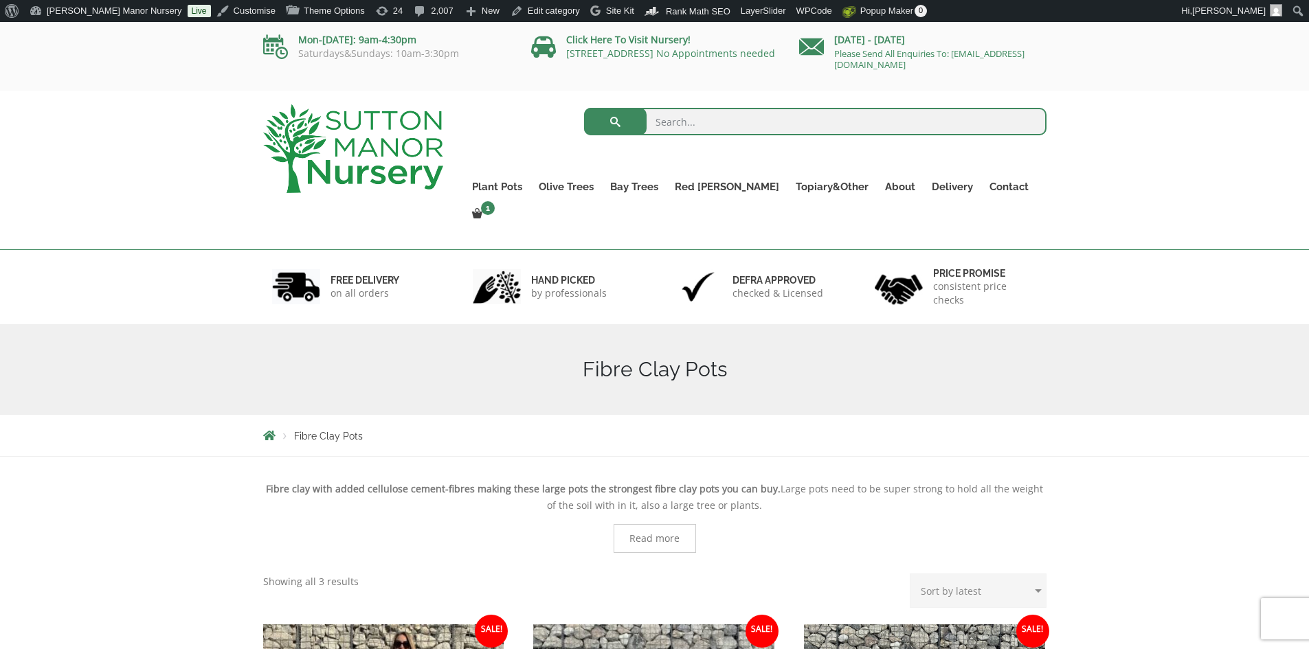 This screenshot has height=649, width=1309. I want to click on a: Olive Trees, so click(566, 187).